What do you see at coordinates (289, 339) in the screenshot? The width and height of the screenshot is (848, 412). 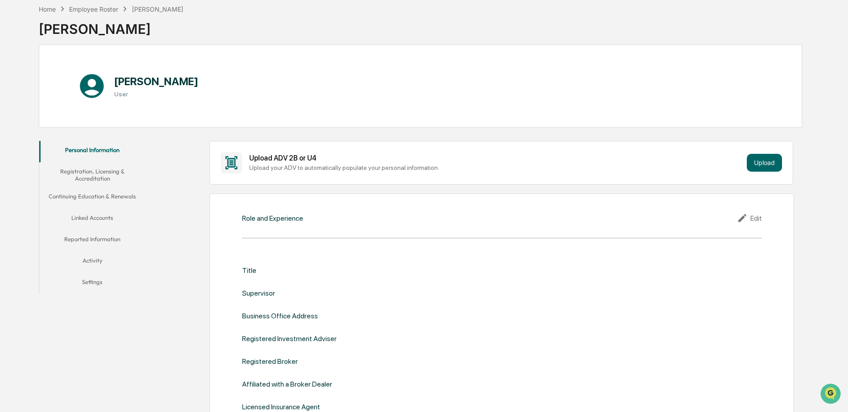 I see `div: Registered Investment Adviser` at bounding box center [289, 339].